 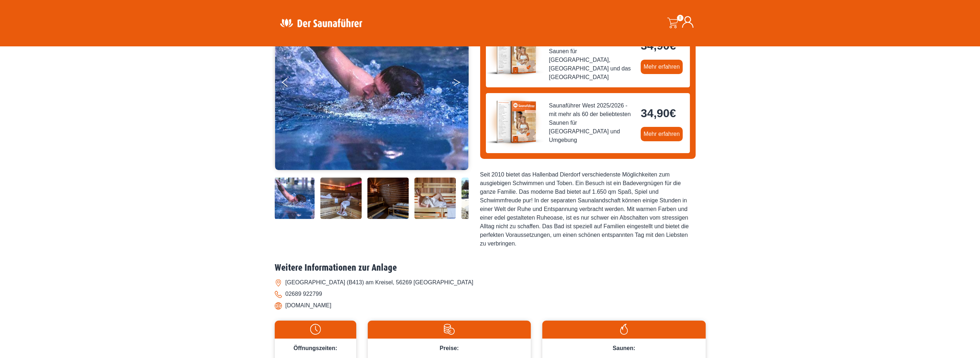 I want to click on span: Preise:, so click(x=449, y=348).